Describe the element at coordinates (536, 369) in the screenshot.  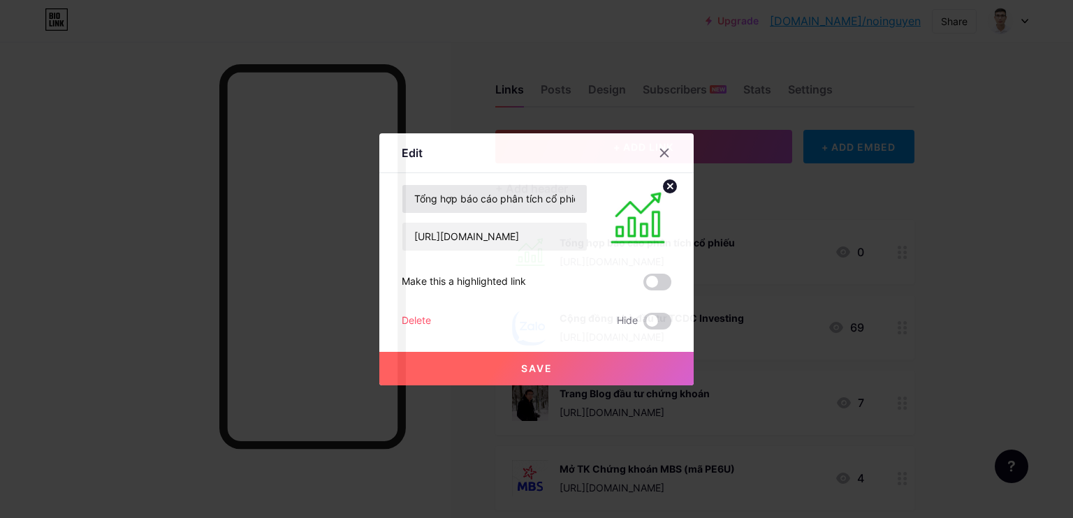
I see `button: Save` at that location.